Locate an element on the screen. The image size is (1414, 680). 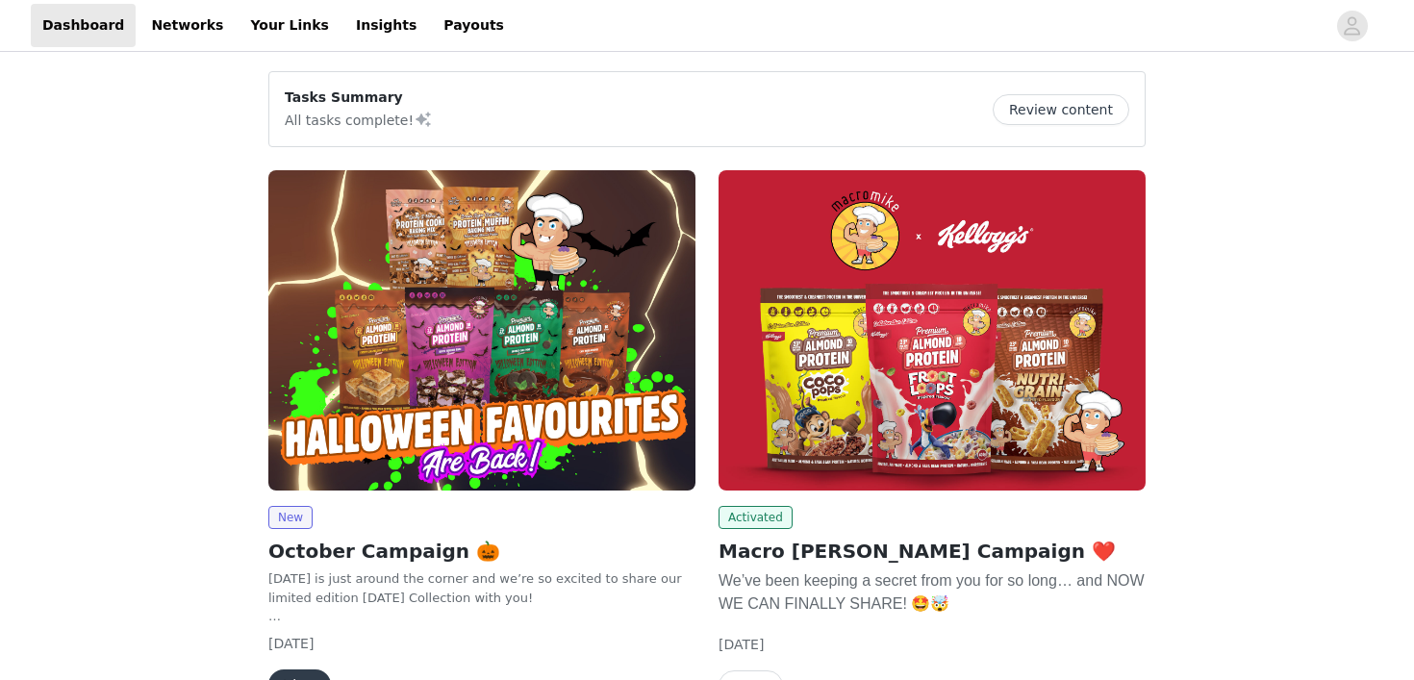
h2: October Campaign 🎃 is located at coordinates (482, 551).